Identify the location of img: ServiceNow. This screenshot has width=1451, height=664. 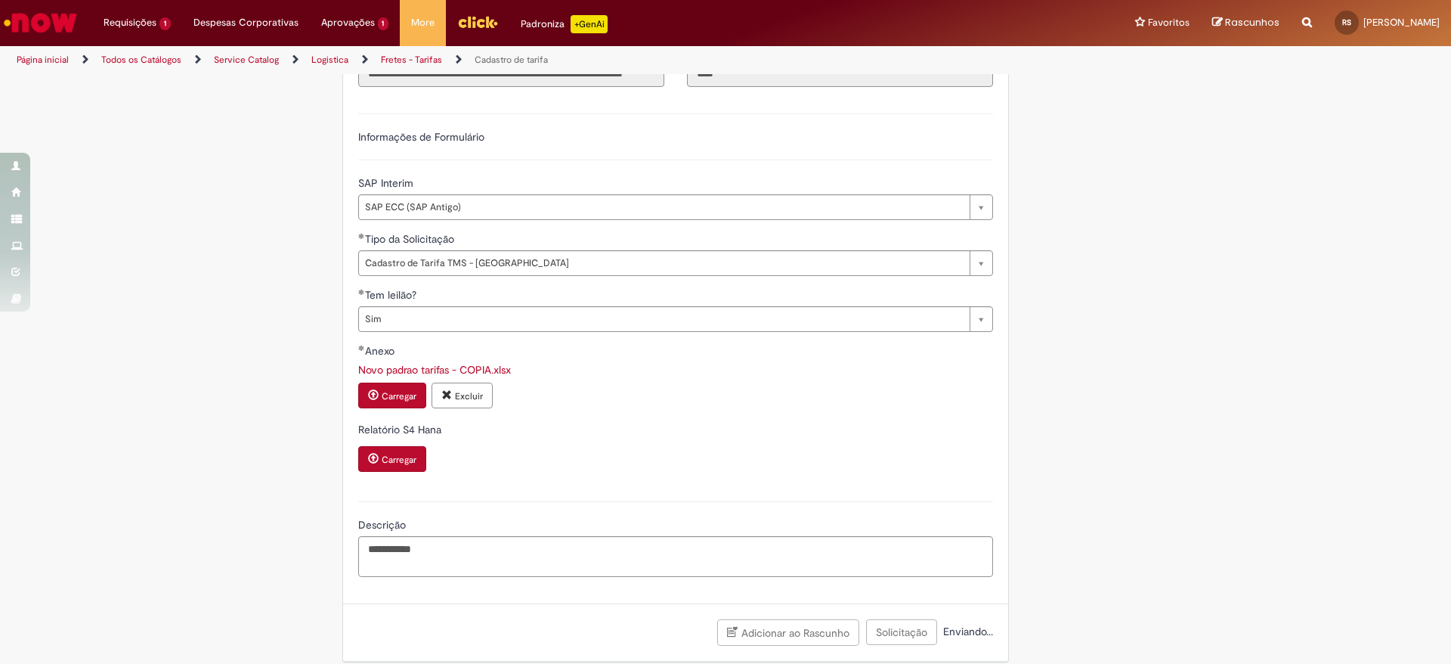
(40, 23).